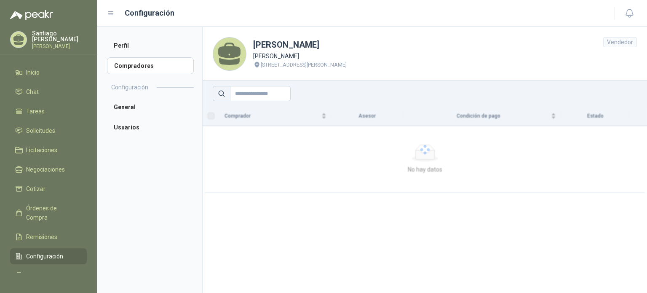  I want to click on span: Inicio, so click(33, 72).